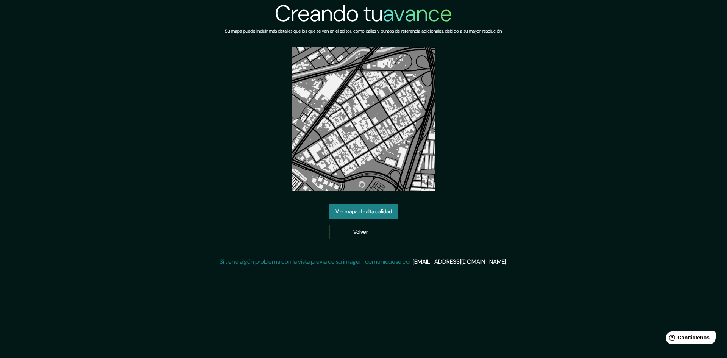 The width and height of the screenshot is (727, 358). Describe the element at coordinates (360, 232) in the screenshot. I see `a: Volver` at that location.